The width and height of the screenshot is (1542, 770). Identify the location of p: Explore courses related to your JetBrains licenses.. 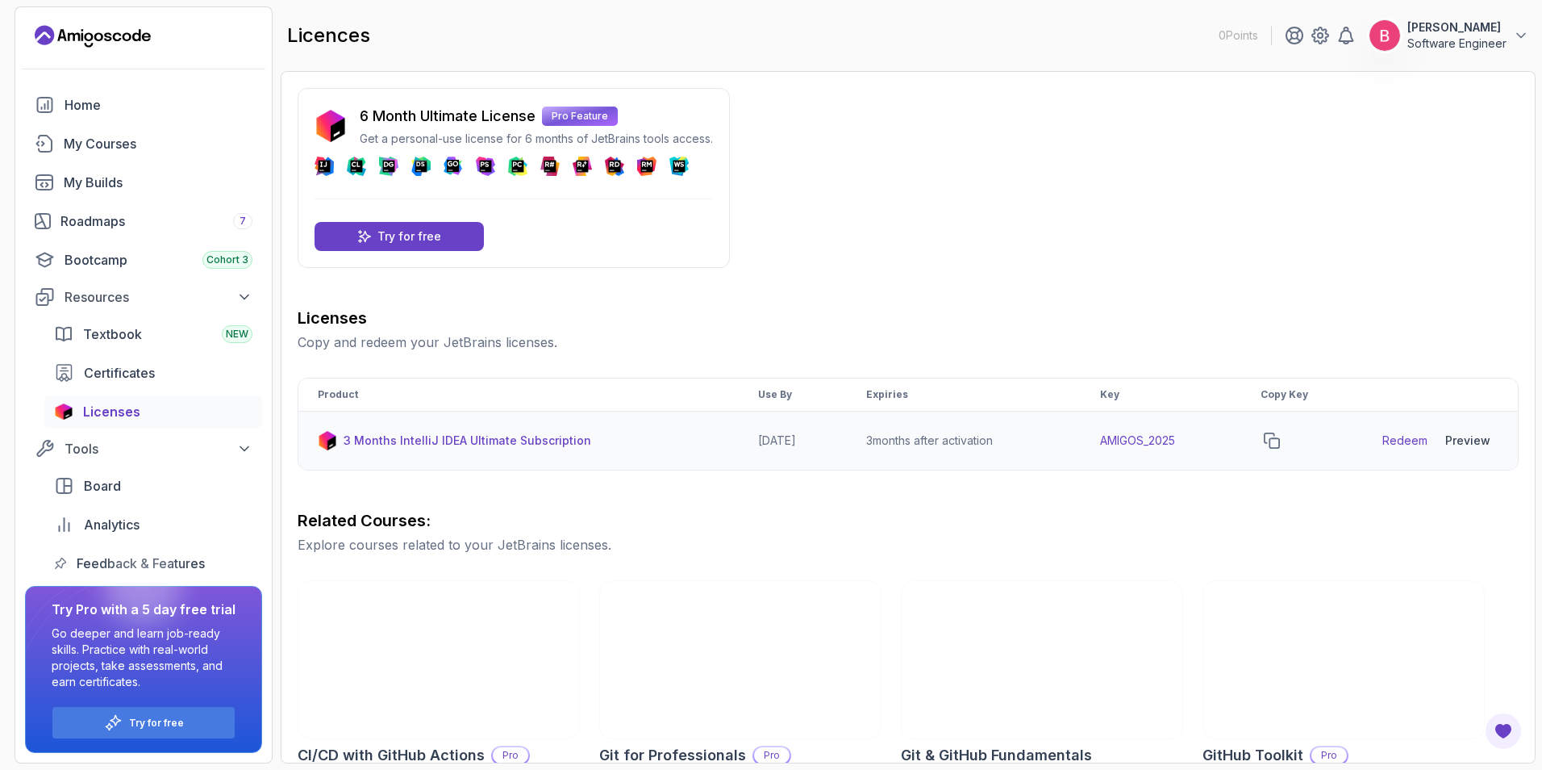
(908, 545).